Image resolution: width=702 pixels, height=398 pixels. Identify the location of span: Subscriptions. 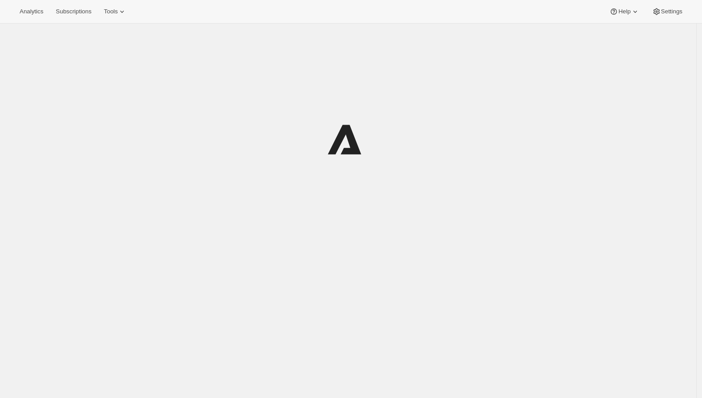
(74, 12).